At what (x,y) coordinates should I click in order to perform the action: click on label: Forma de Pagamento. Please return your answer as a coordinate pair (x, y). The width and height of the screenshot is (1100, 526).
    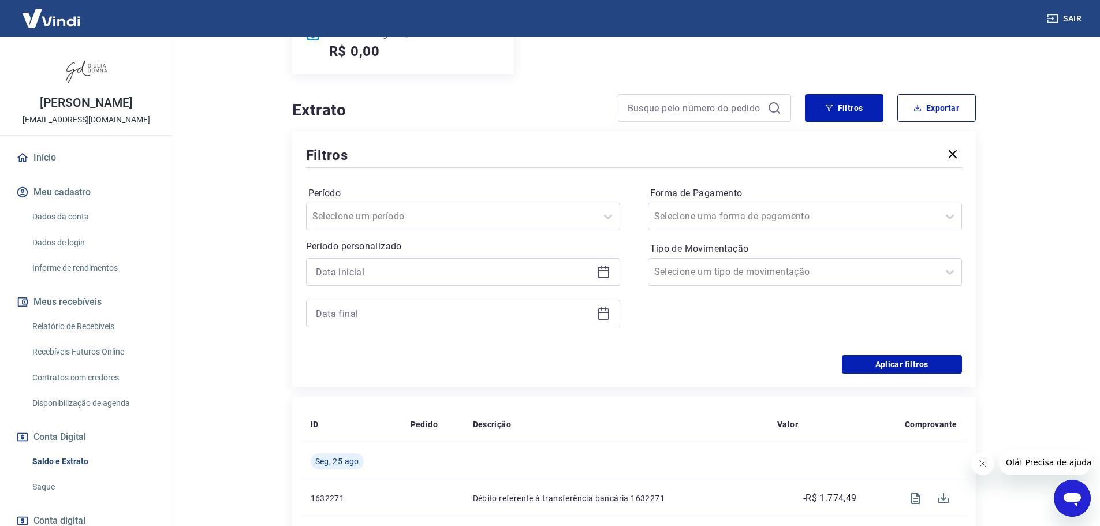
    Looking at the image, I should click on (805, 193).